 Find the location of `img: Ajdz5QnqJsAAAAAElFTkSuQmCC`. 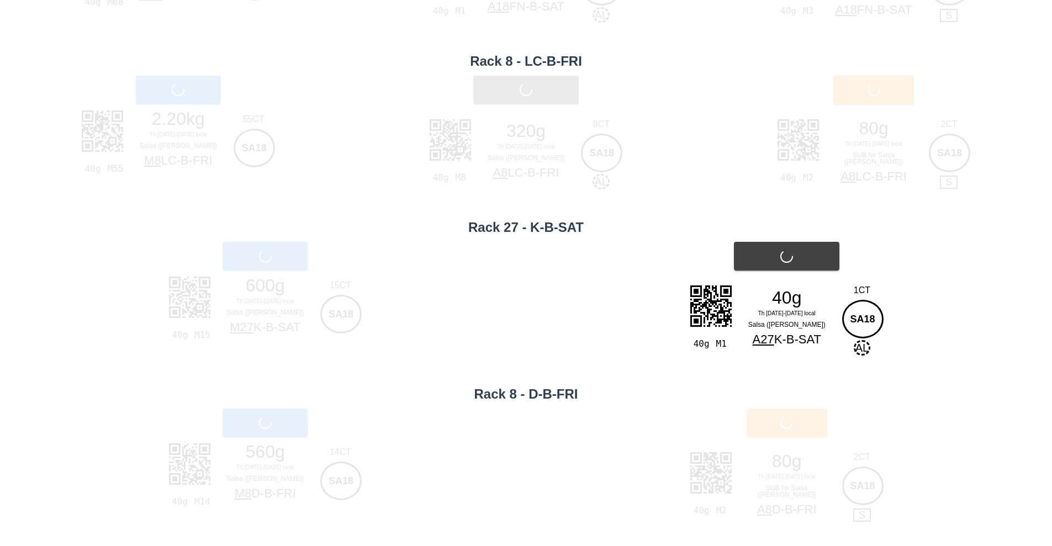

img: Ajdz5QnqJsAAAAAElFTkSuQmCC is located at coordinates (711, 306).